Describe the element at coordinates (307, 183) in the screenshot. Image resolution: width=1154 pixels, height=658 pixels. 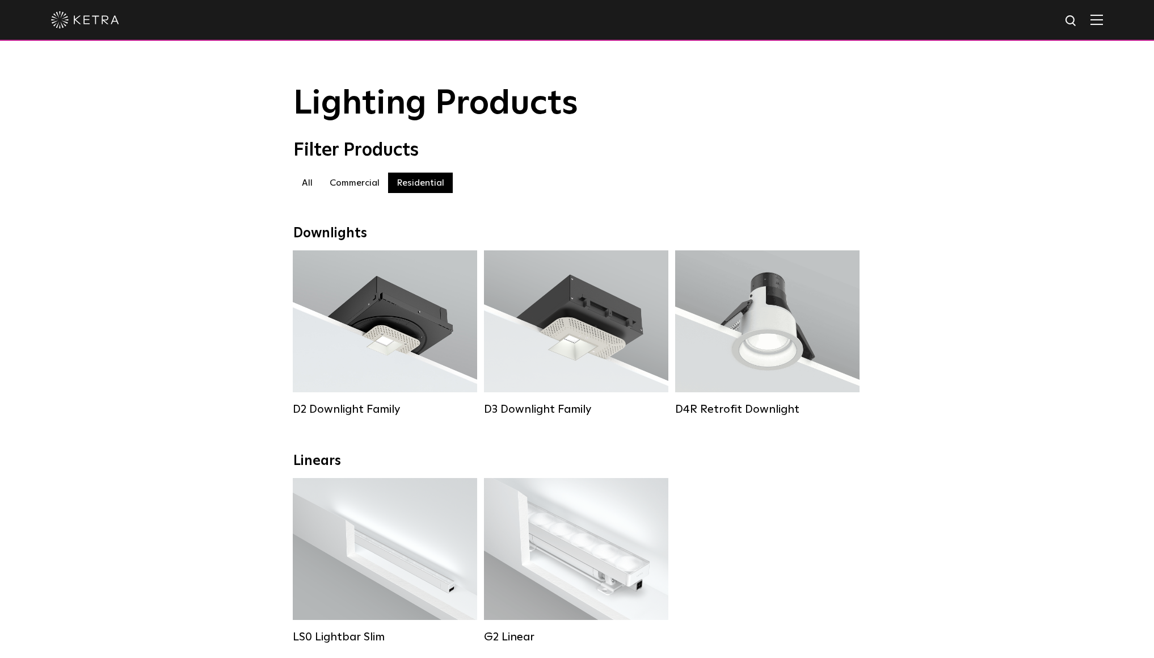
I see `label: All` at that location.